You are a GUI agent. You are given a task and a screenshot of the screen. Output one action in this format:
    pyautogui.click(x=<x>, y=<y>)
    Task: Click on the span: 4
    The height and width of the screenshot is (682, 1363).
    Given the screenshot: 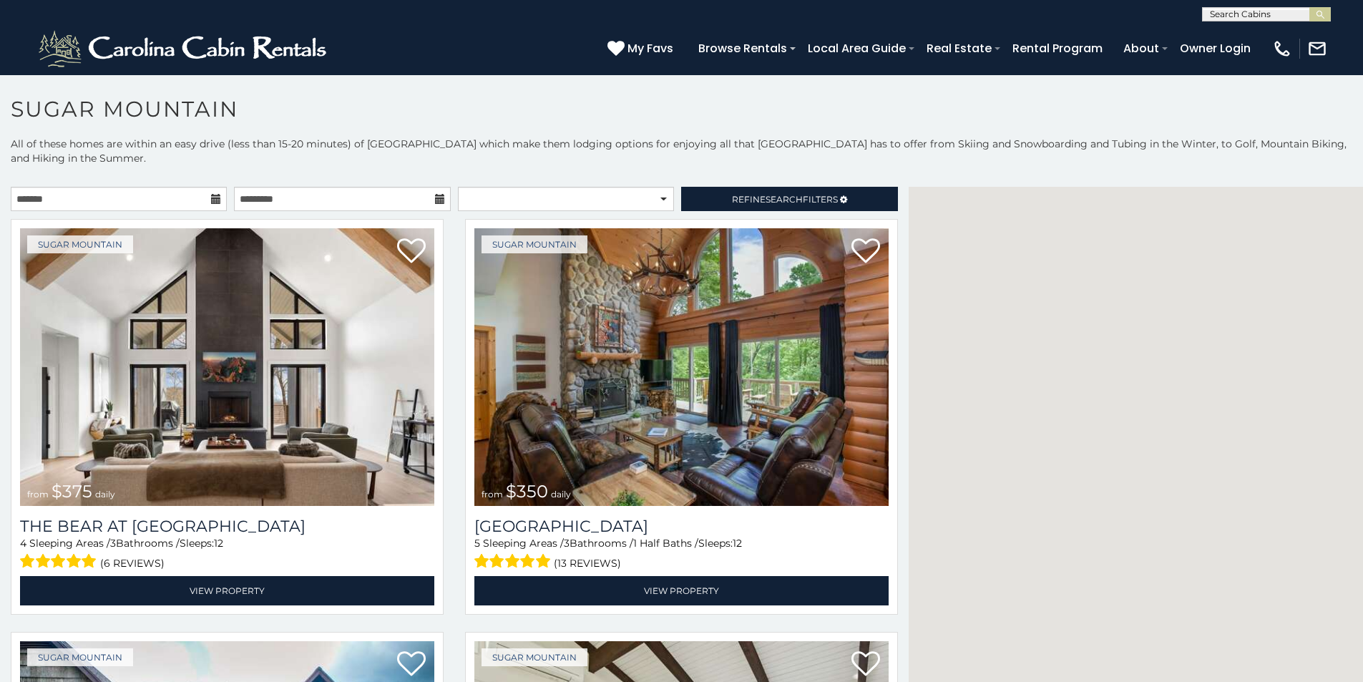 What is the action you would take?
    pyautogui.click(x=23, y=543)
    